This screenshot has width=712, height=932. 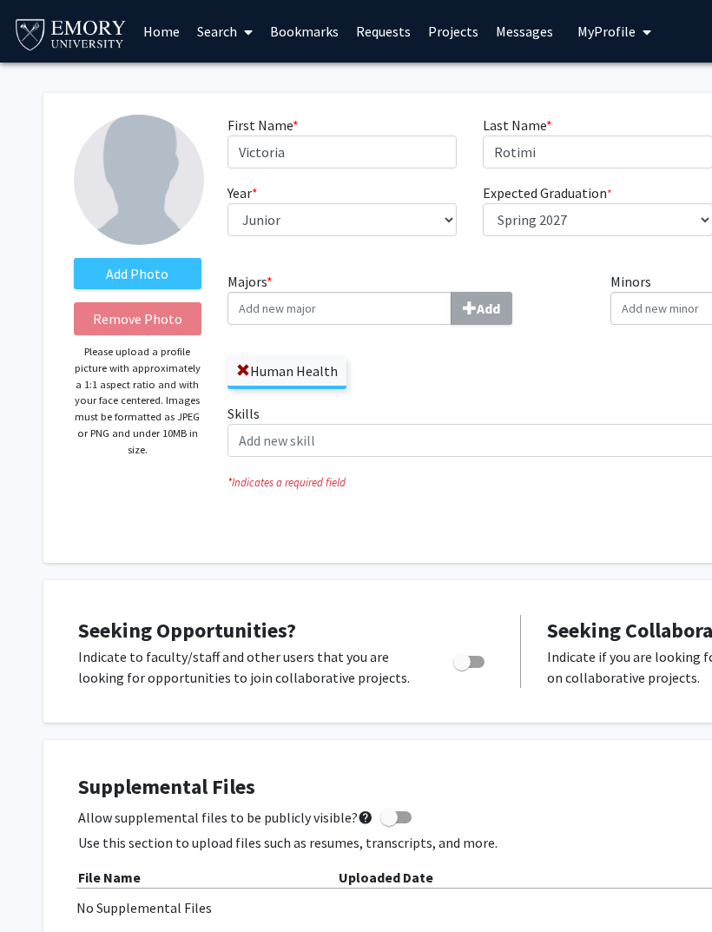 I want to click on a: Search, so click(x=225, y=31).